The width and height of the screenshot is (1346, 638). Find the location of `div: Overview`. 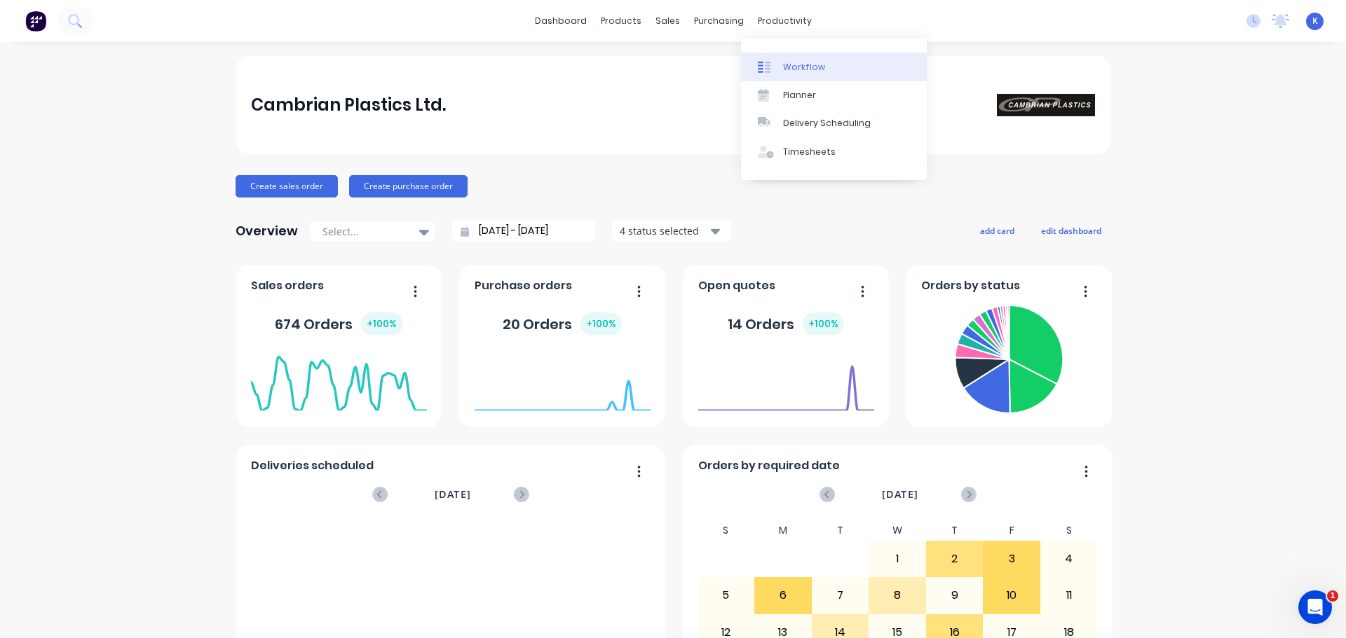

div: Overview is located at coordinates (266, 231).